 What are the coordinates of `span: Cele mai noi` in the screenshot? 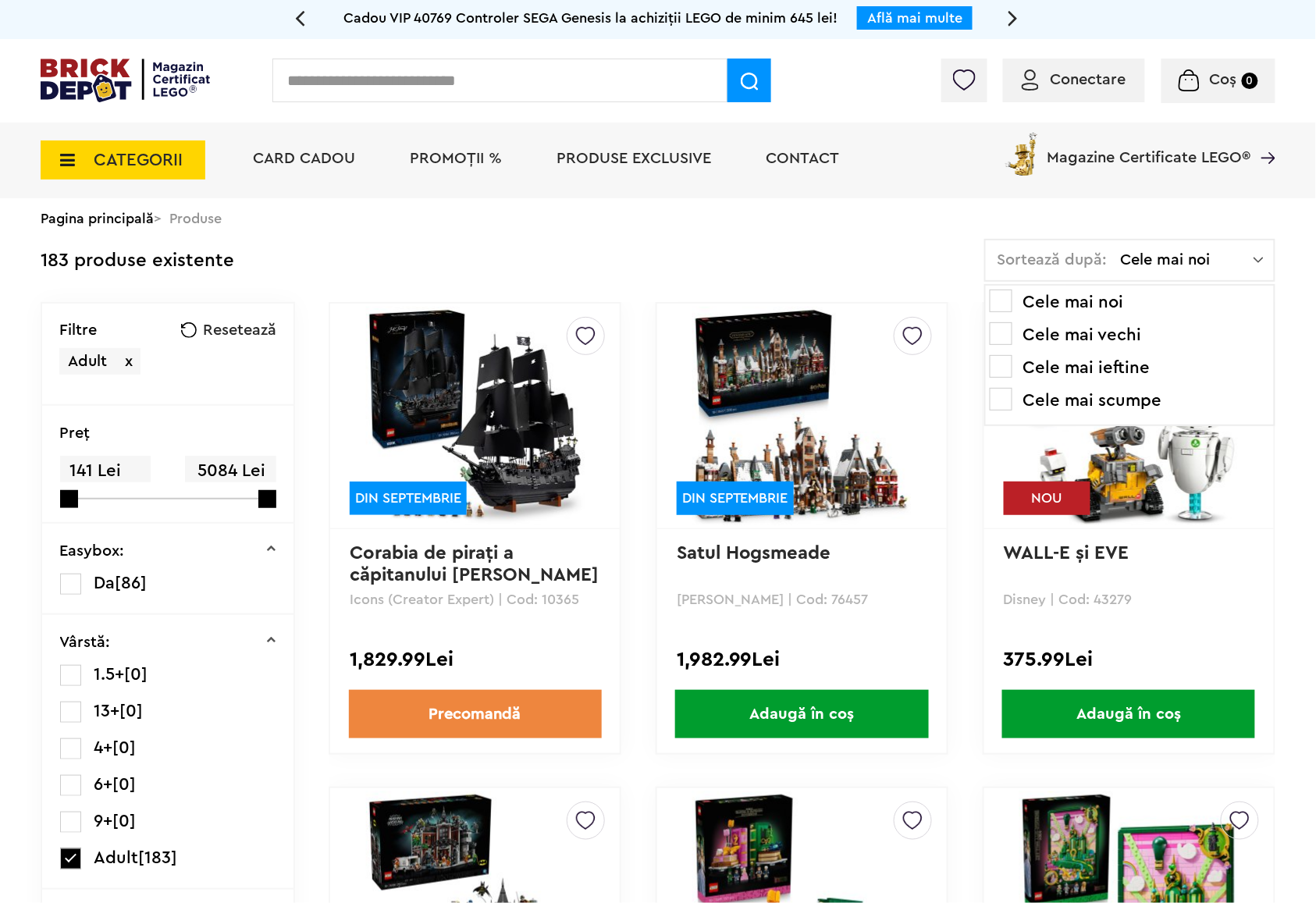 It's located at (1187, 260).